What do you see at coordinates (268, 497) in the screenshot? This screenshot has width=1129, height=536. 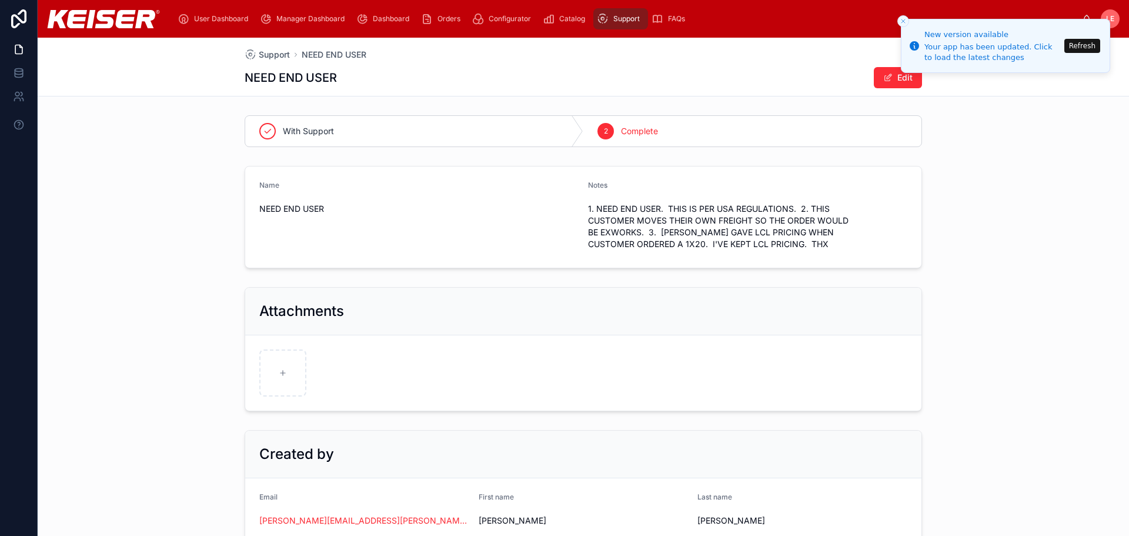 I see `span: Email` at bounding box center [268, 497].